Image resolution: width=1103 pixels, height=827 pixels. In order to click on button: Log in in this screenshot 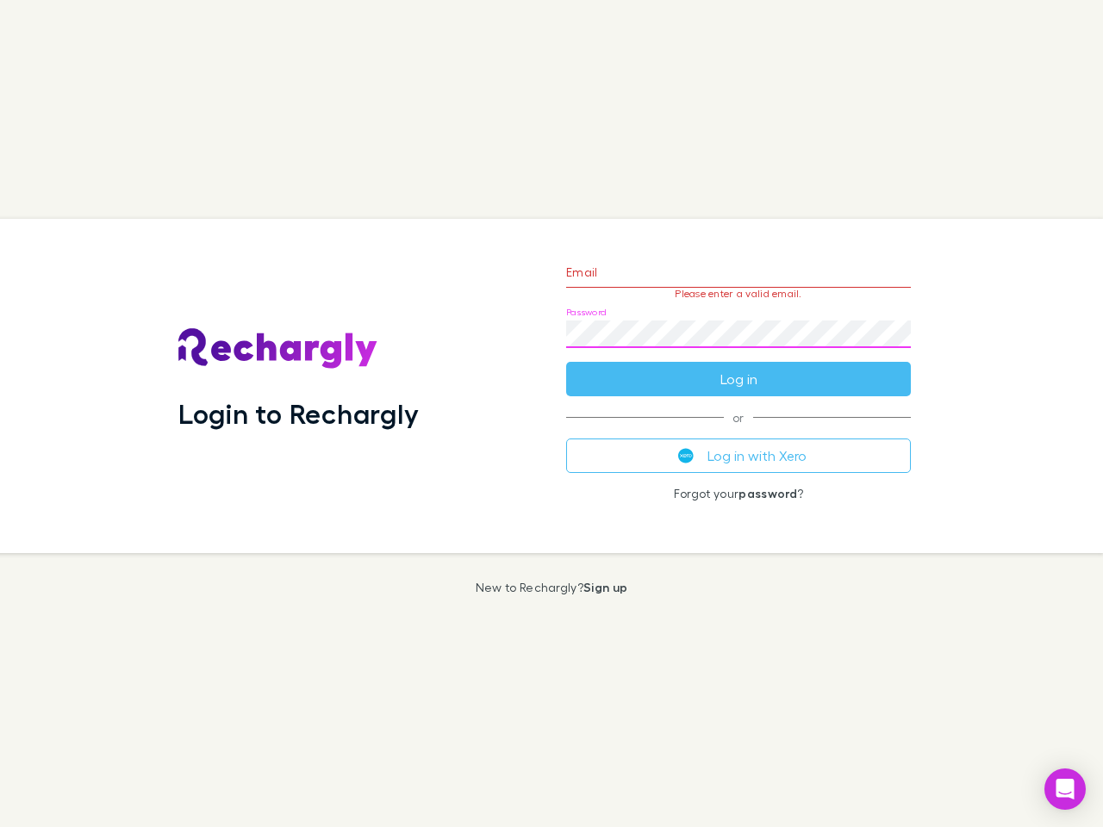, I will do `click(739, 379)`.